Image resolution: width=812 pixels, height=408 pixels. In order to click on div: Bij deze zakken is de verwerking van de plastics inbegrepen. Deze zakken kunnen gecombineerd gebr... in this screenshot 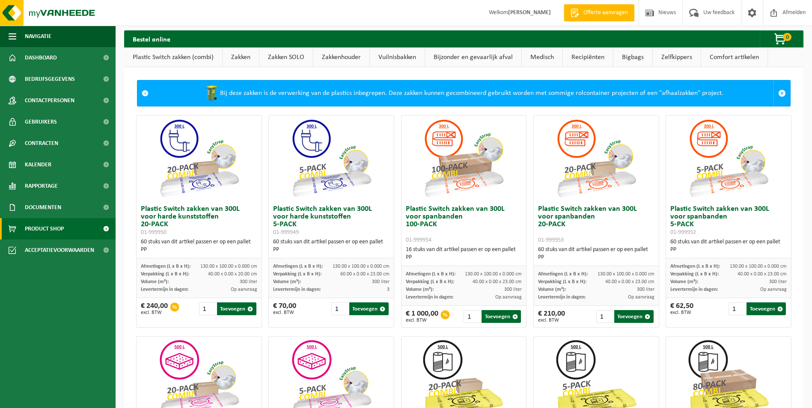, I will do `click(463, 93)`.